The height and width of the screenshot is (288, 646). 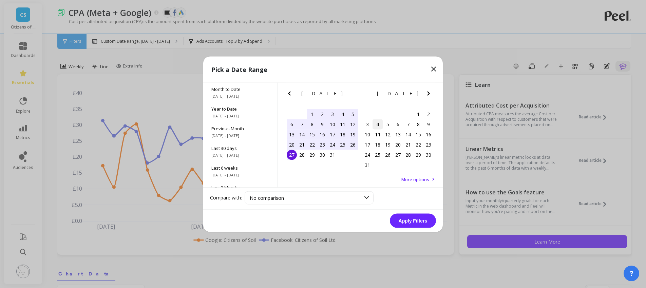 I want to click on div: Choose Saturday, July 5th, 2025, so click(x=353, y=114).